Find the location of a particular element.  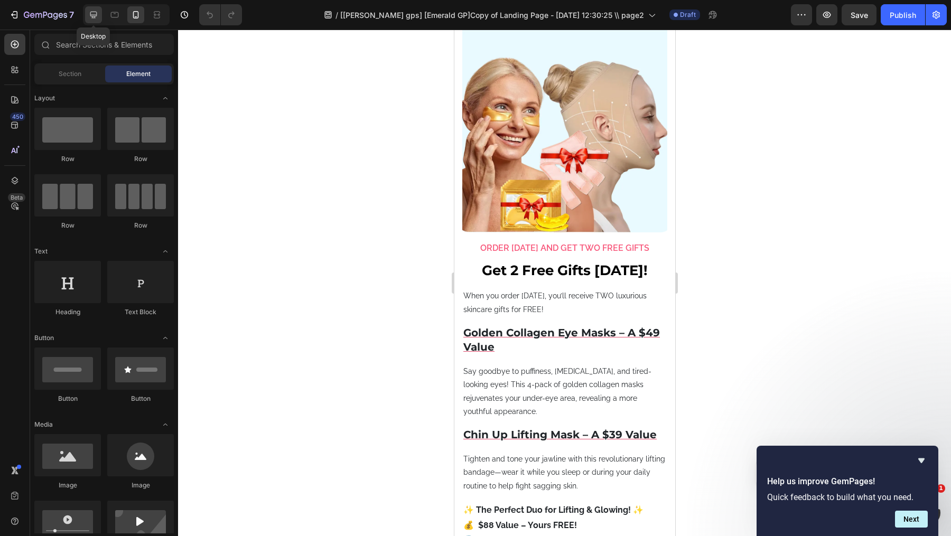

div: Heading is located at coordinates (68, 312).